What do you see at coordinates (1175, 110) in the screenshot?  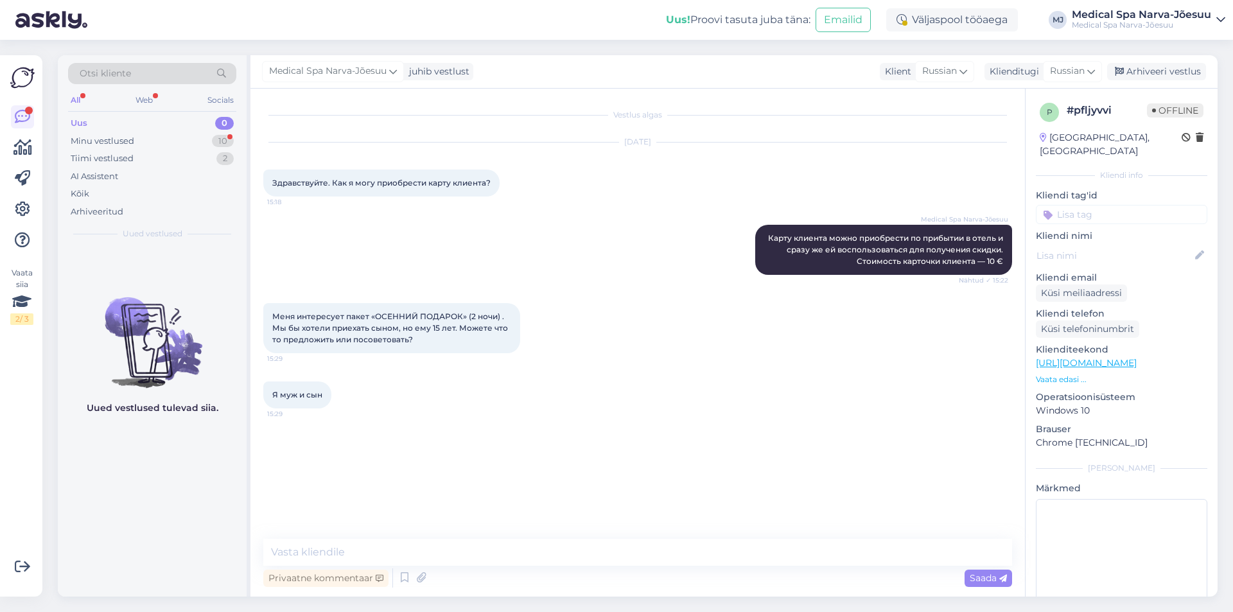 I see `span: Offline` at bounding box center [1175, 110].